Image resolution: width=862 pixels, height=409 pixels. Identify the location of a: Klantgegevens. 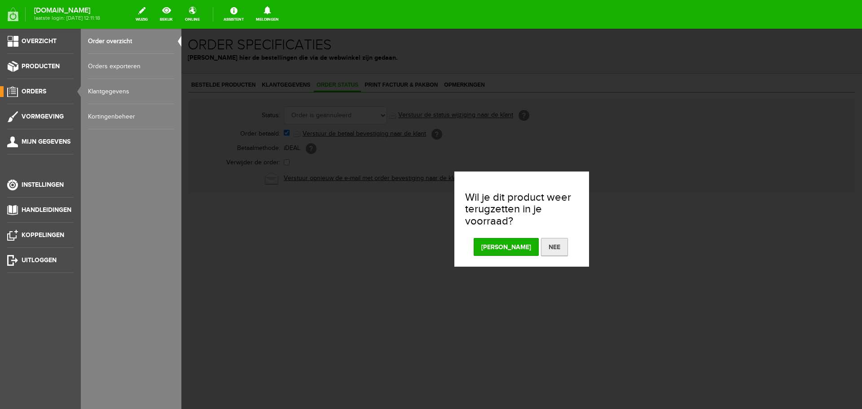
(131, 92).